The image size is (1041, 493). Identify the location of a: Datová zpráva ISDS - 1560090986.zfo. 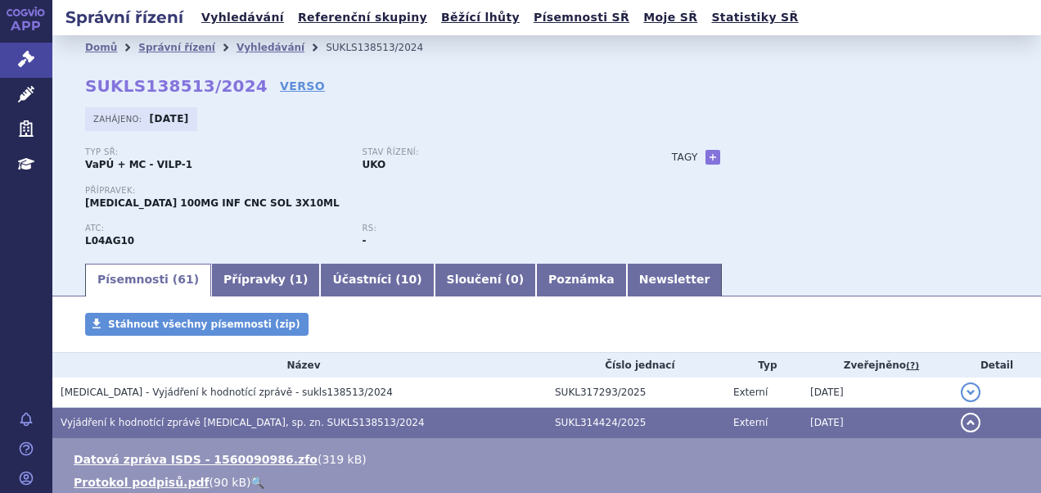
(196, 459).